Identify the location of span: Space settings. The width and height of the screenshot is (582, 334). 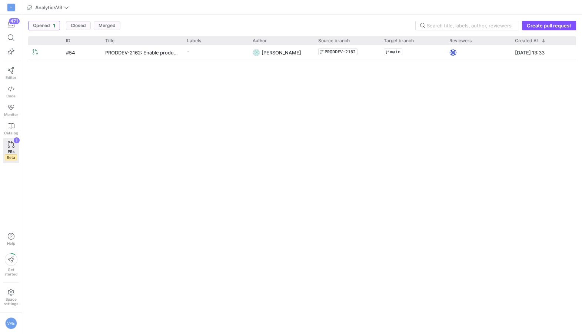
(11, 302).